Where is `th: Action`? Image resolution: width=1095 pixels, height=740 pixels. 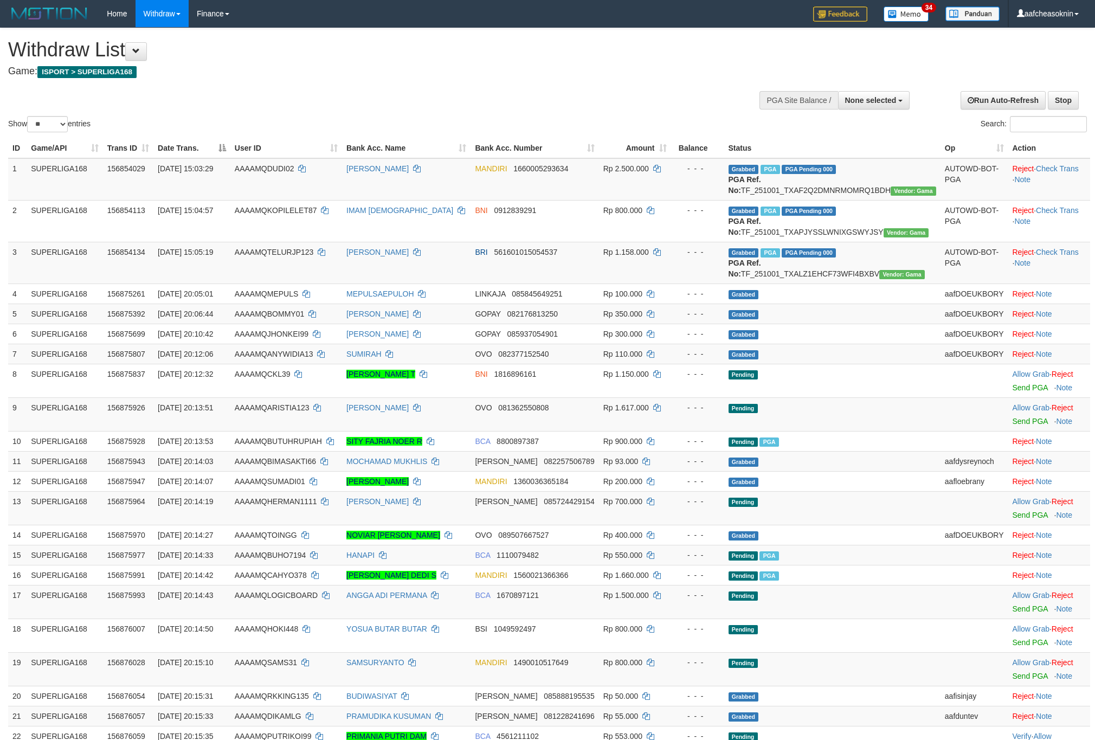 th: Action is located at coordinates (1050, 148).